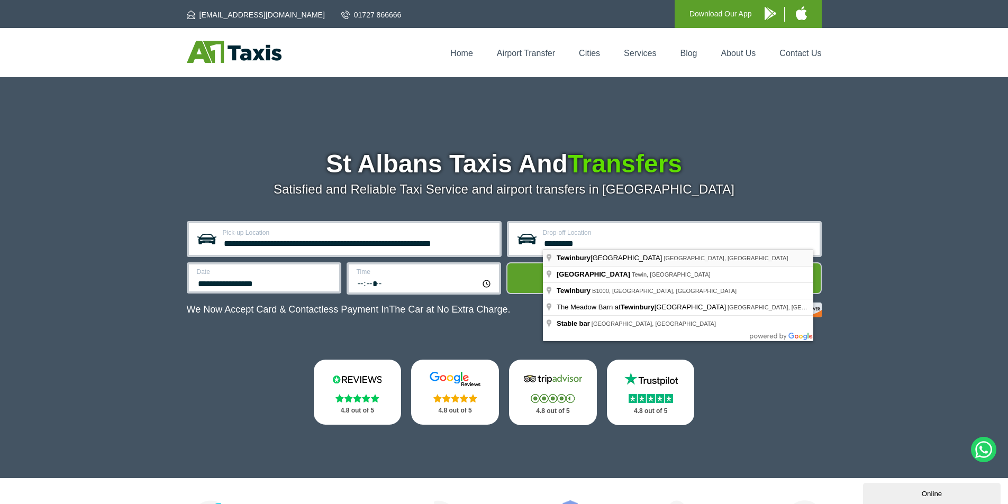  I want to click on img: A1 Taxis St Albans LTD, so click(234, 52).